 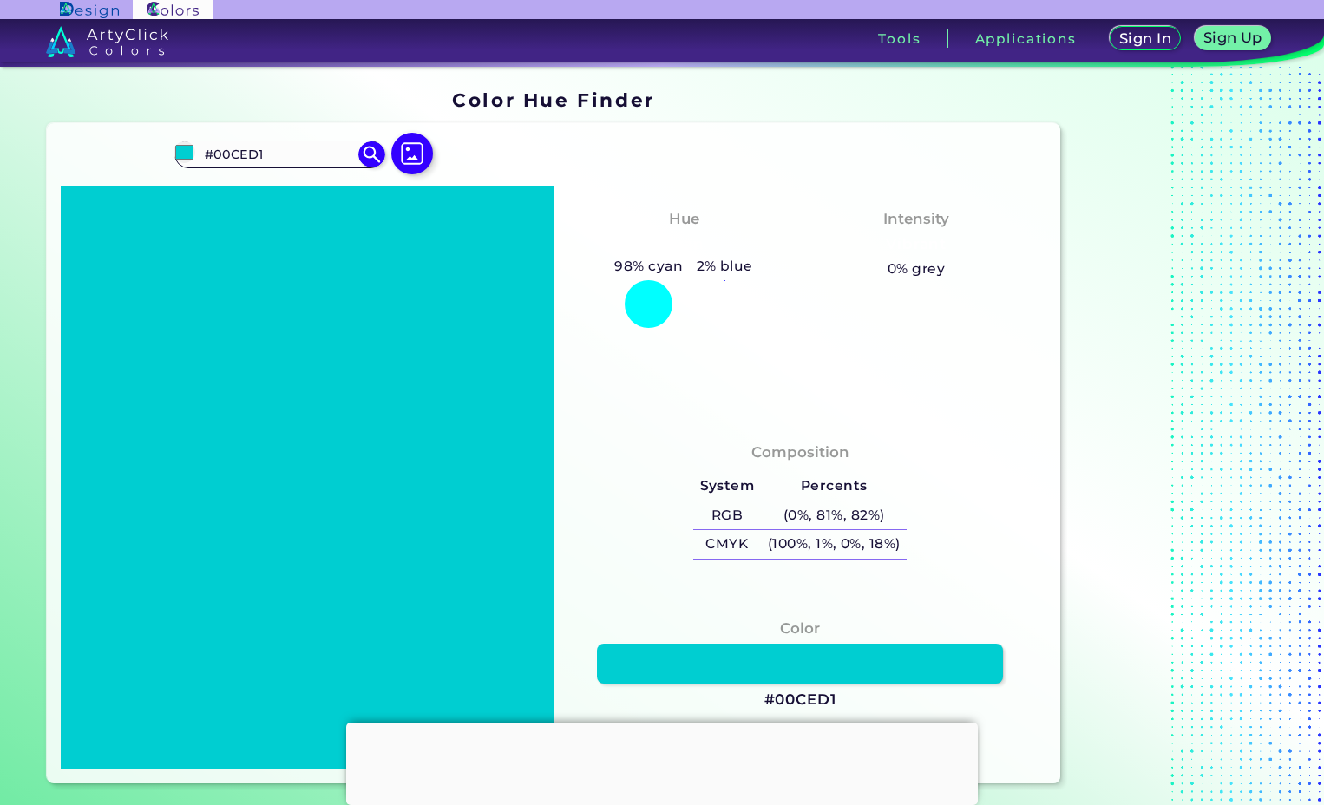 I want to click on h5: RGB, so click(x=727, y=515).